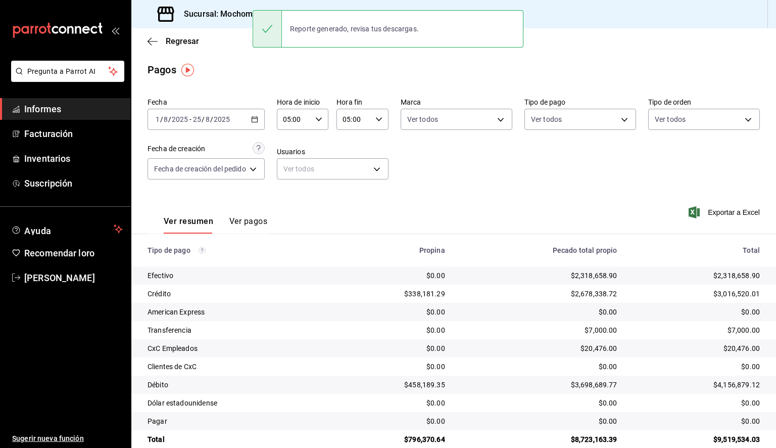 Image resolution: width=776 pixels, height=448 pixels. What do you see at coordinates (66, 78) in the screenshot?
I see `a: Pregunta a Parrot AI` at bounding box center [66, 78].